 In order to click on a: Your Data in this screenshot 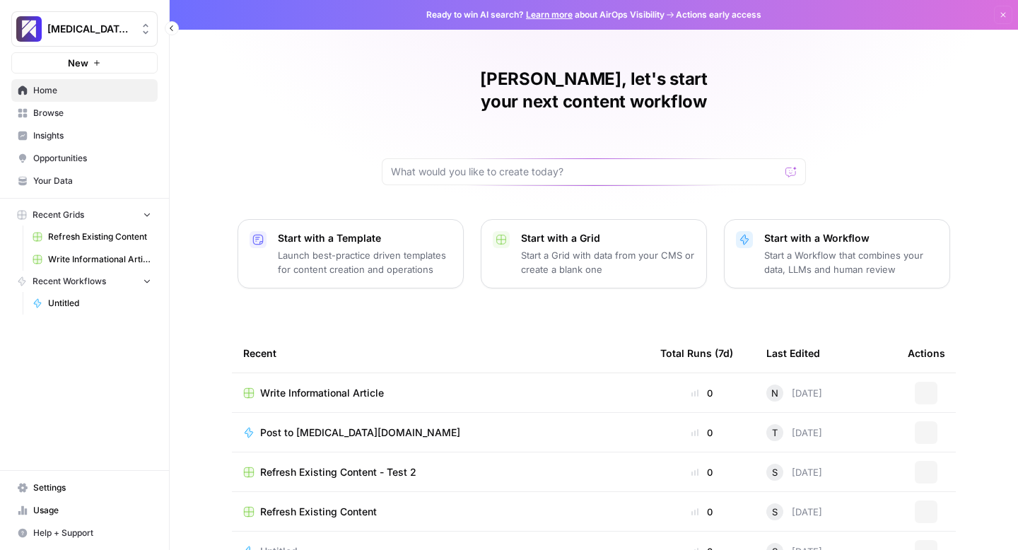, I will do `click(84, 181)`.